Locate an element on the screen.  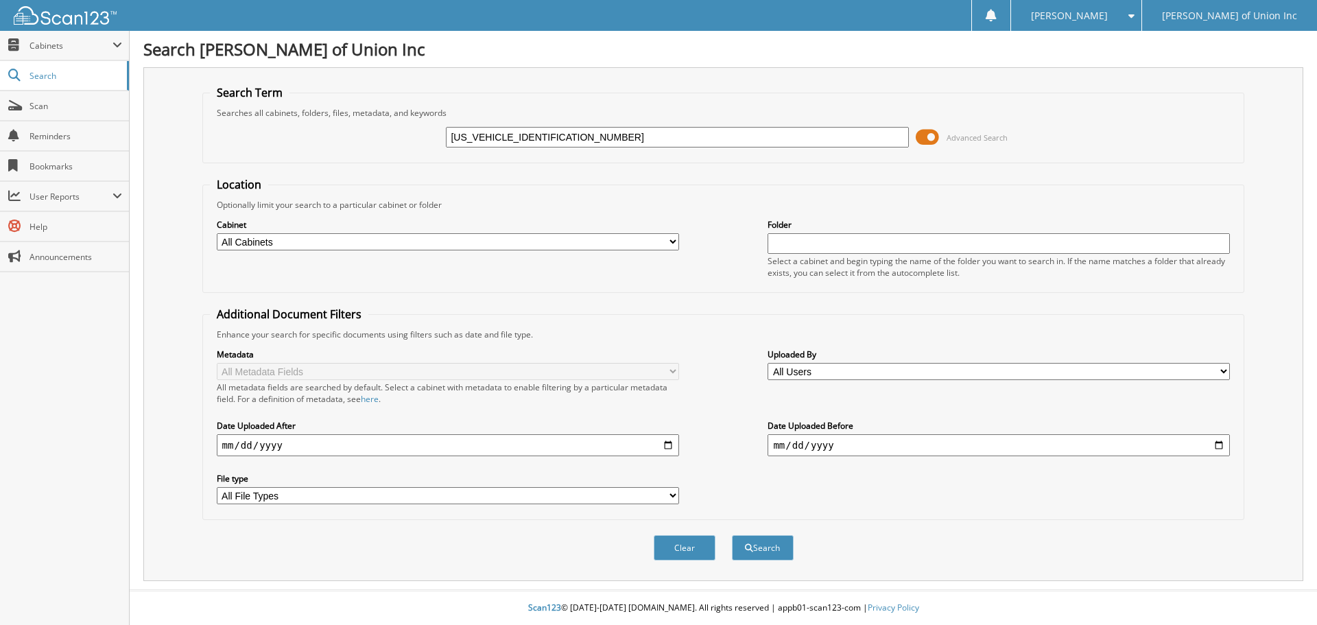
span: Advanced Search is located at coordinates (977, 137).